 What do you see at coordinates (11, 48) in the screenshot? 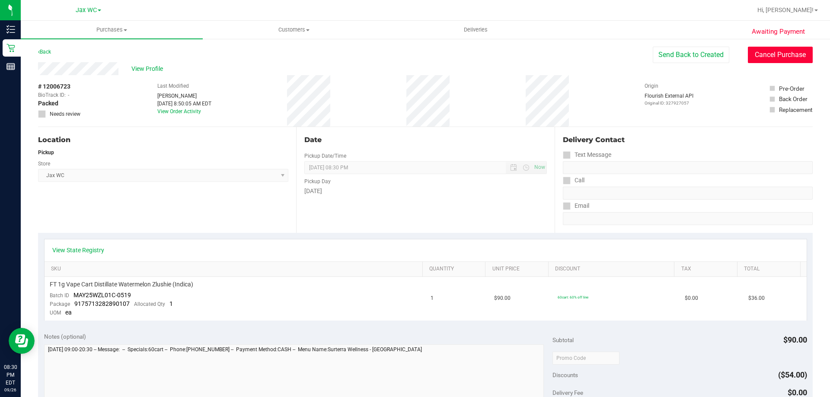
I see `inline-svg: Retail` at bounding box center [11, 48].